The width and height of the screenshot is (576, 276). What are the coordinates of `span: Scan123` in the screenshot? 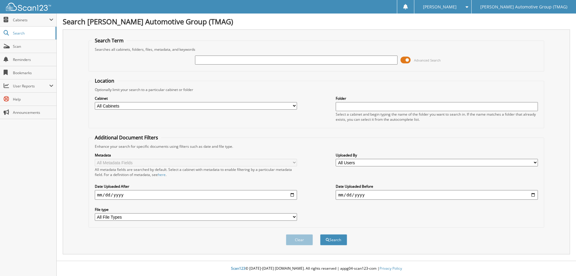 It's located at (238, 268).